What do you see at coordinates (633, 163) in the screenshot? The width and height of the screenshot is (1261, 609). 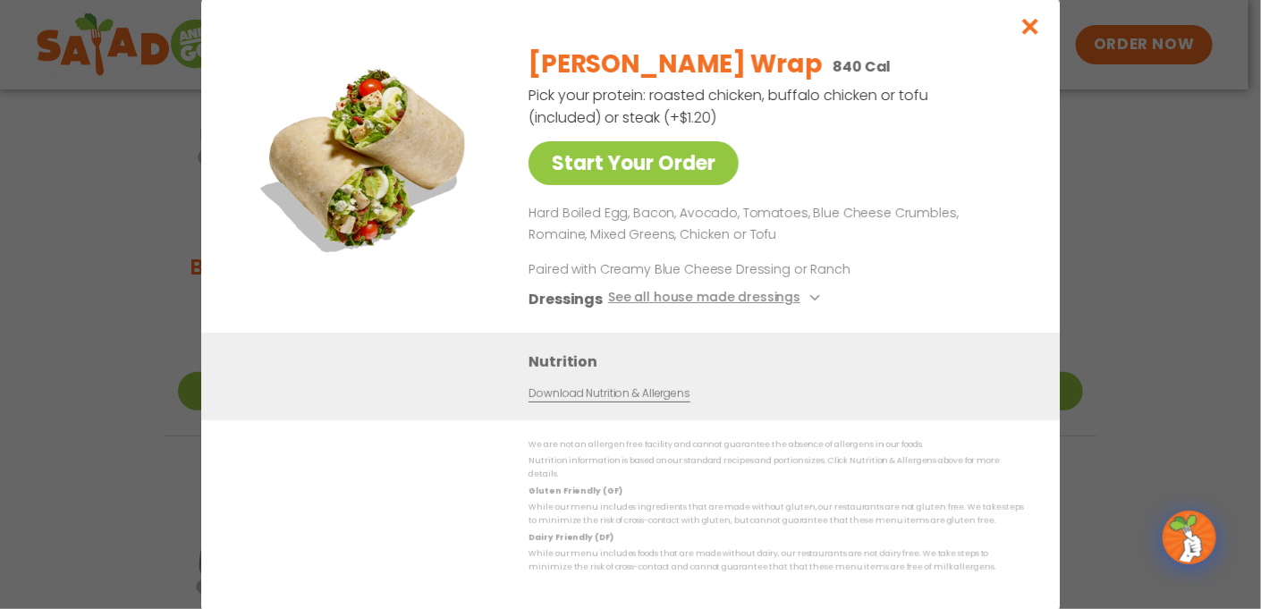 I see `a: Start Your Order` at bounding box center [633, 163].